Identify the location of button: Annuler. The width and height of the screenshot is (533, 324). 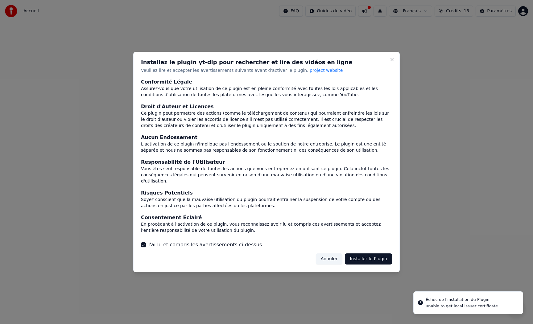
(329, 259).